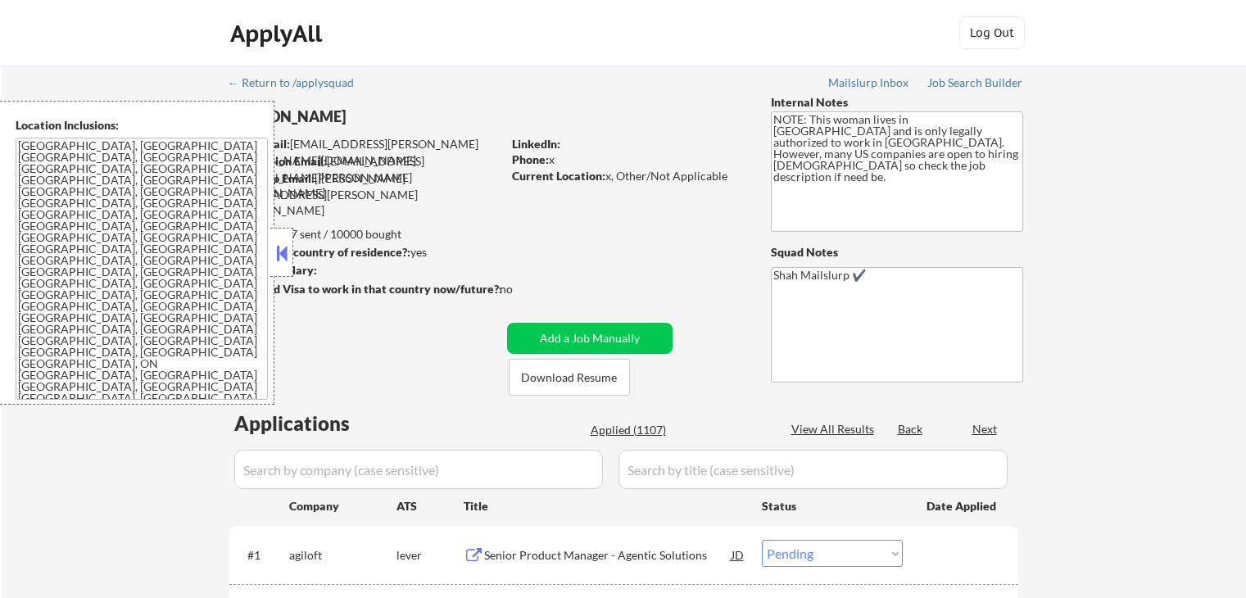 Image resolution: width=1246 pixels, height=598 pixels. I want to click on div: ApplyAll, so click(279, 34).